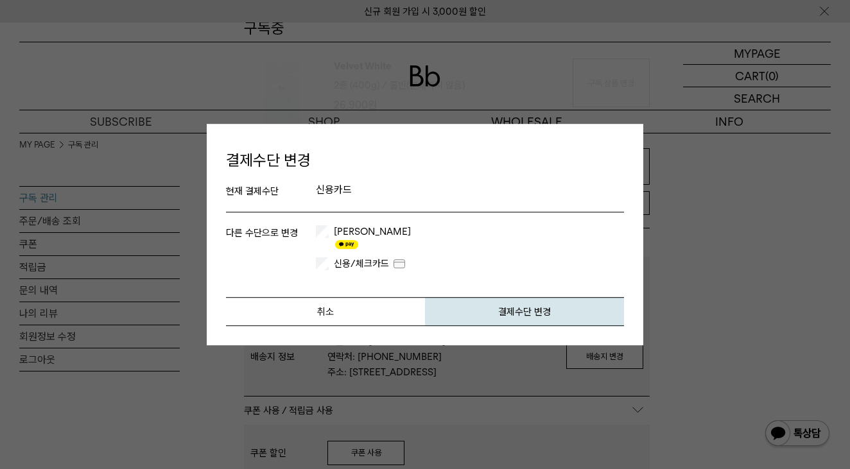 The height and width of the screenshot is (469, 850). I want to click on button: 결제수단 변경, so click(525, 311).